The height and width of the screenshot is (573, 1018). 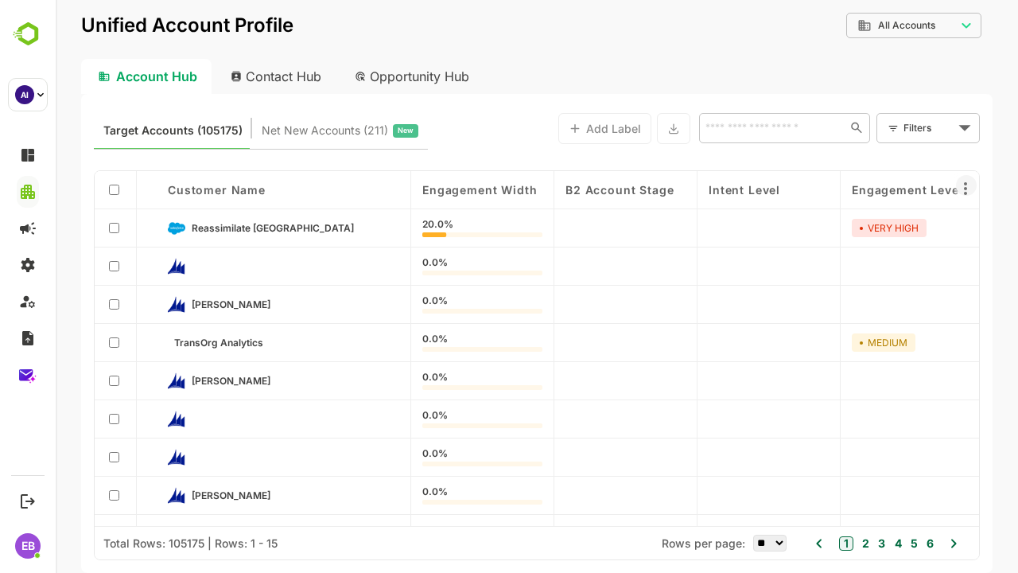 What do you see at coordinates (161, 189) in the screenshot?
I see `span: Customer Name` at bounding box center [161, 189].